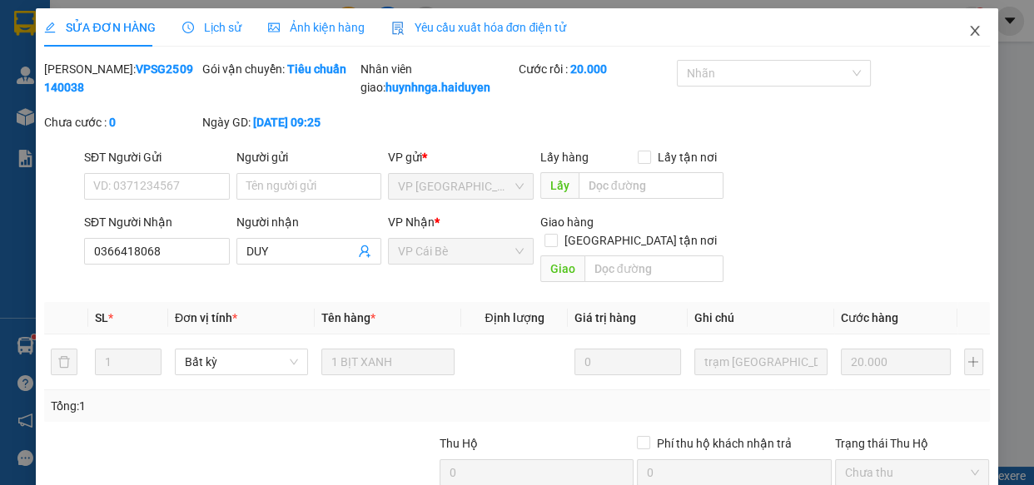 This screenshot has width=1034, height=485. I want to click on button: delete, so click(64, 362).